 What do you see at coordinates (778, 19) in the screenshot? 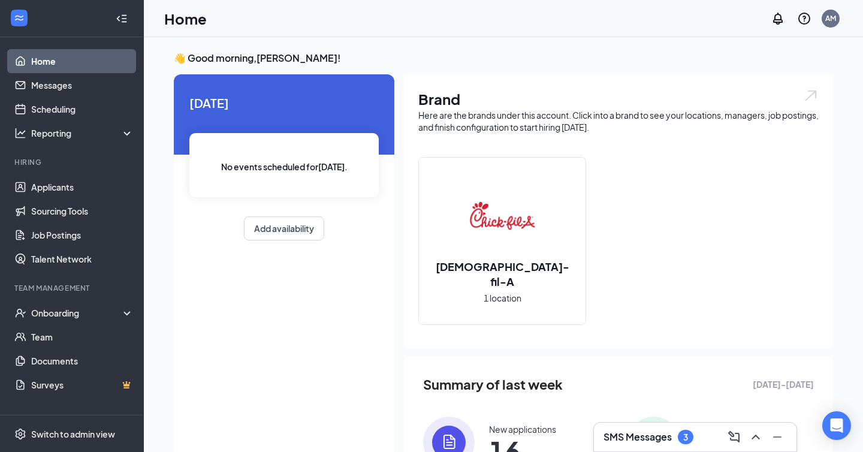
I see `svg: Notifications` at bounding box center [778, 19].